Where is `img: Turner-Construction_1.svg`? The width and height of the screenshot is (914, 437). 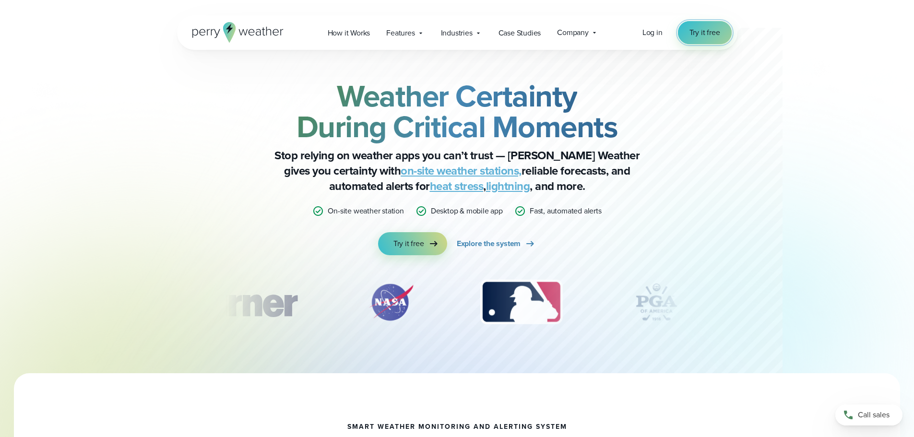
img: Turner-Construction_1.svg is located at coordinates (243, 302).